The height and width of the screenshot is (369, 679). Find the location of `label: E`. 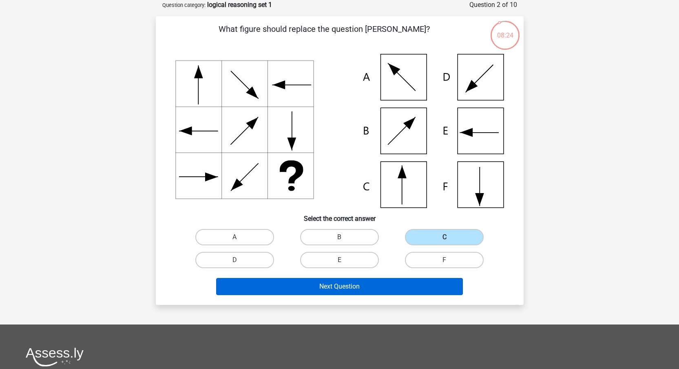

label: E is located at coordinates (339, 260).